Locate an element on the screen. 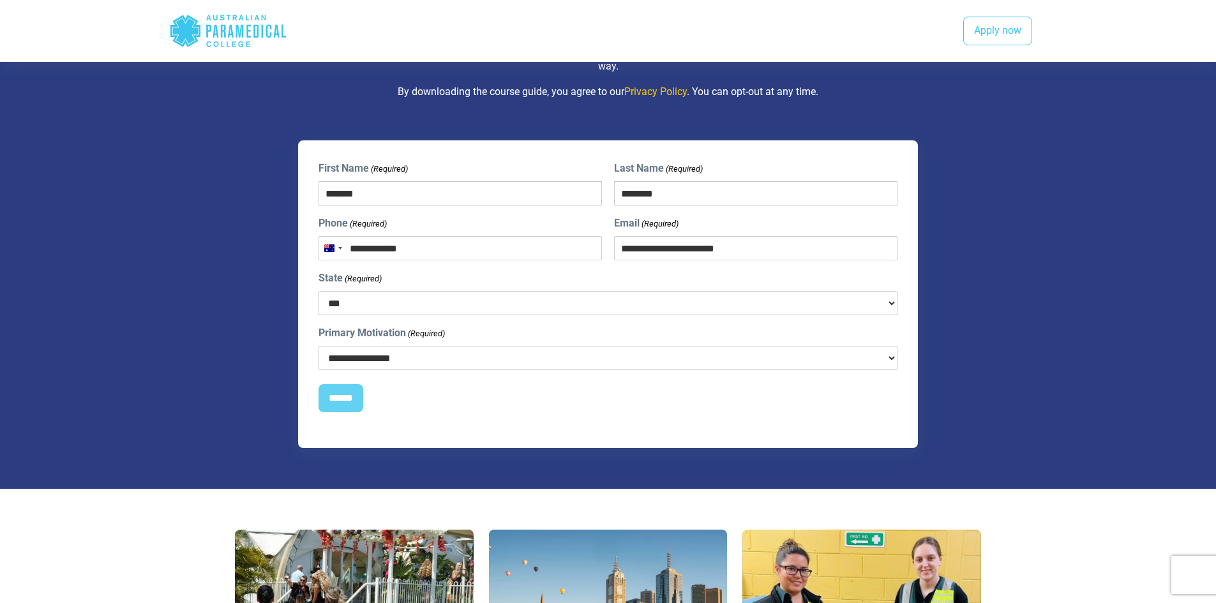  label: State is located at coordinates (350, 278).